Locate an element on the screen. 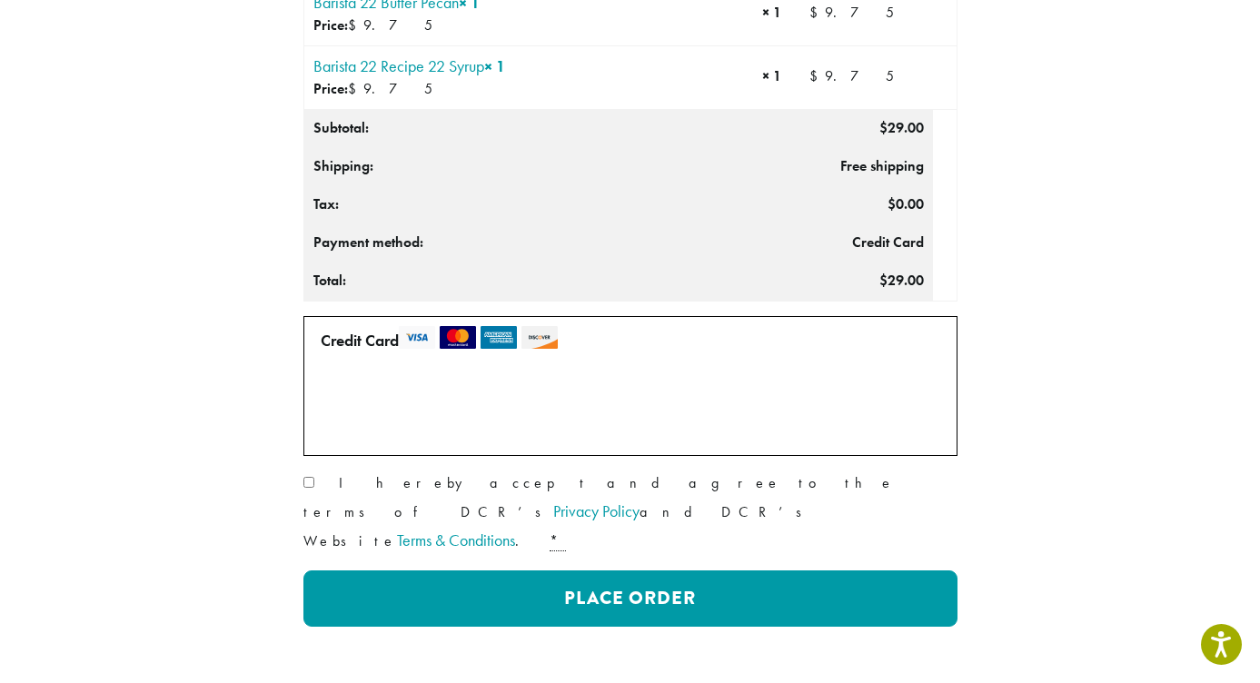 This screenshot has height=683, width=1260. td: Free shipping is located at coordinates (866, 167).